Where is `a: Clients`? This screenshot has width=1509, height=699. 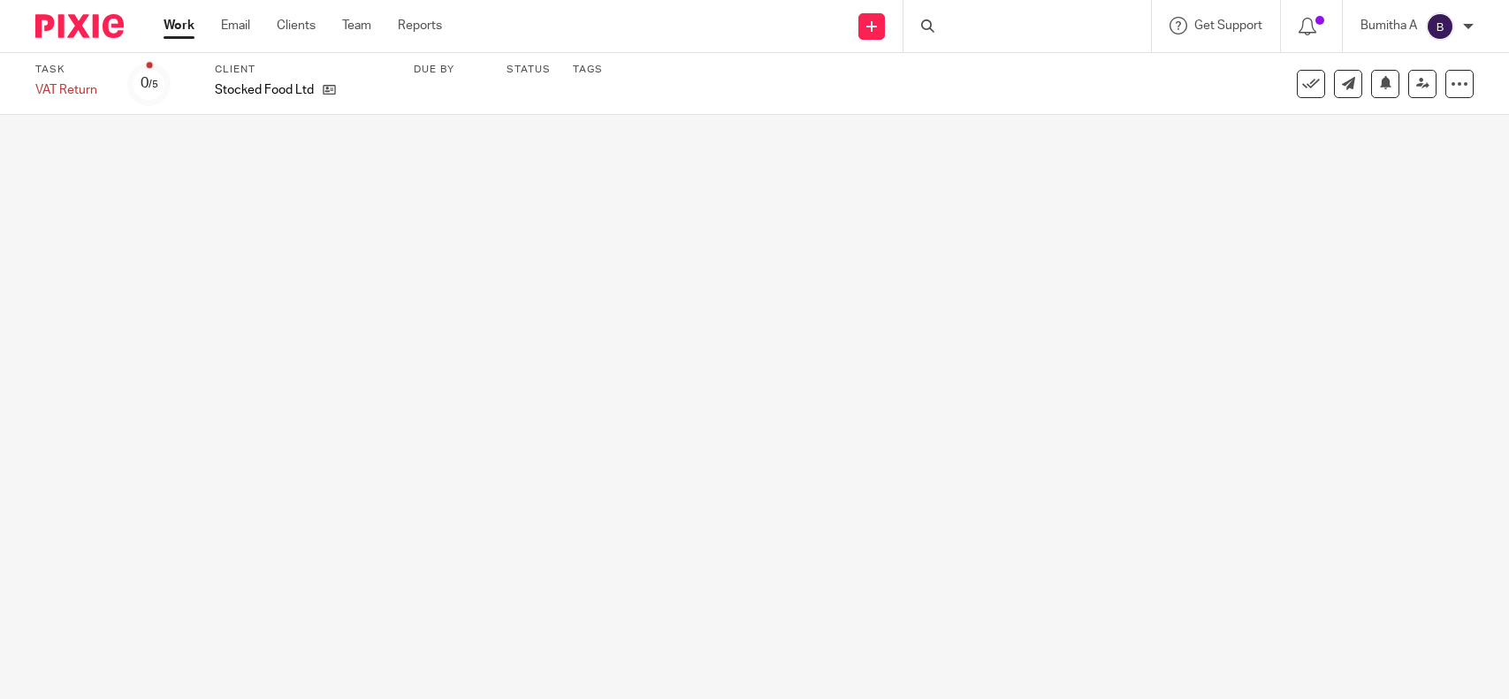 a: Clients is located at coordinates (296, 26).